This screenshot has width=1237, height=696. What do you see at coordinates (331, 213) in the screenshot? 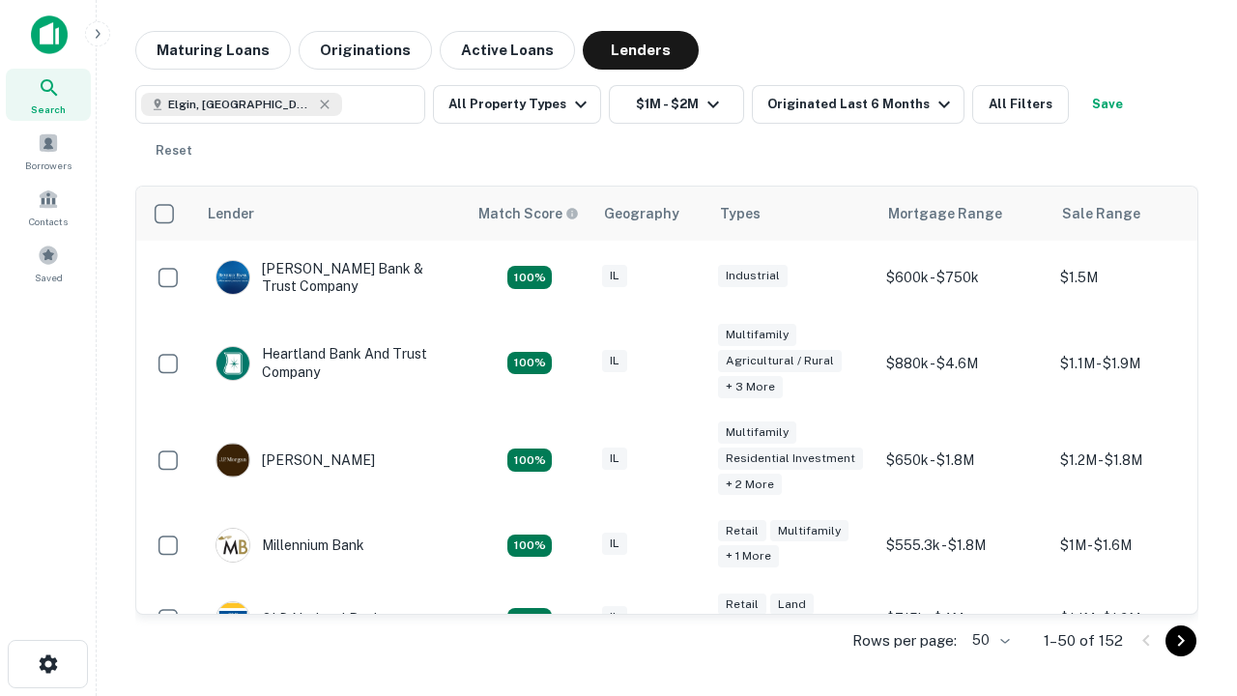
I see `th: Lender` at bounding box center [331, 213].